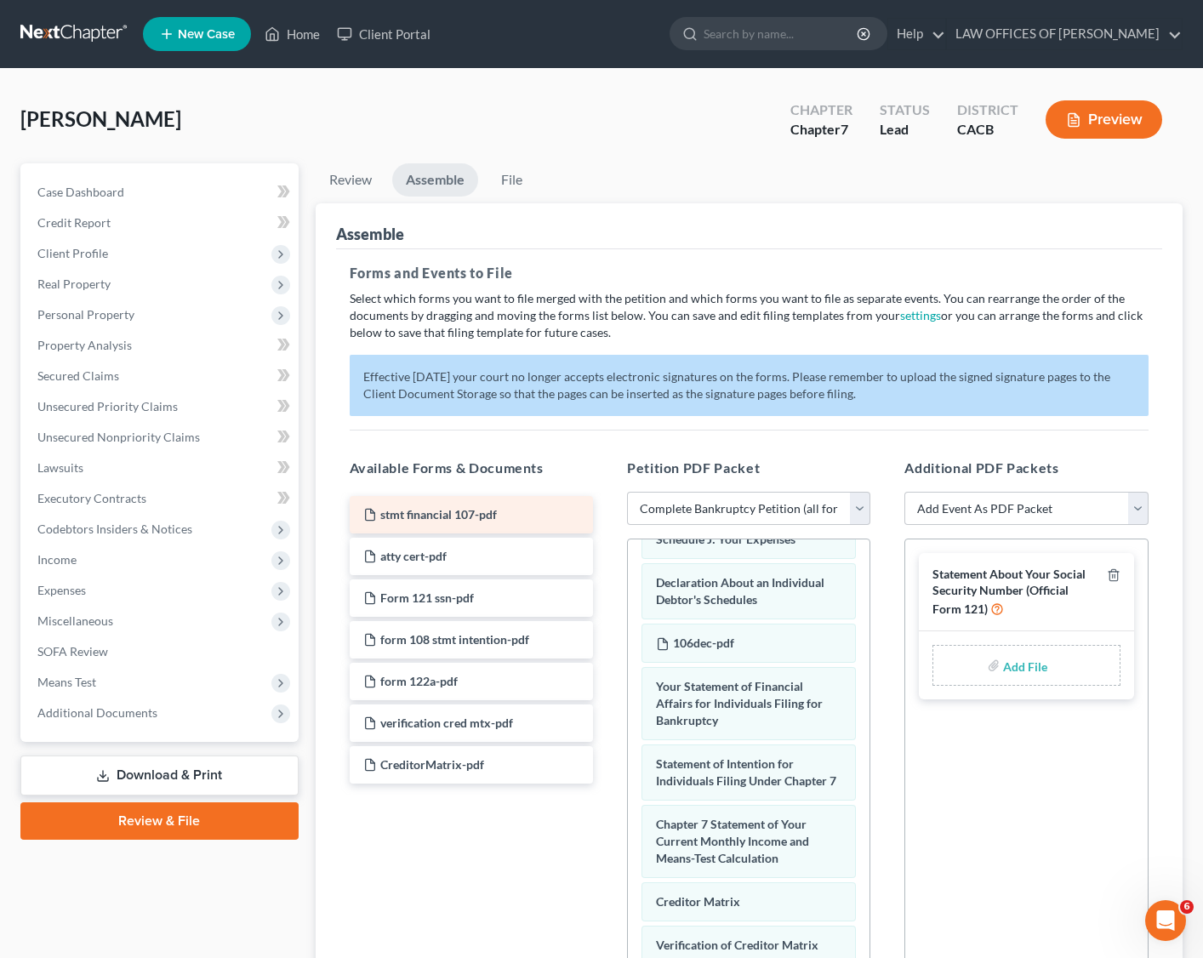  Describe the element at coordinates (115, 529) in the screenshot. I see `span: Codebtors Insiders & Notices` at that location.